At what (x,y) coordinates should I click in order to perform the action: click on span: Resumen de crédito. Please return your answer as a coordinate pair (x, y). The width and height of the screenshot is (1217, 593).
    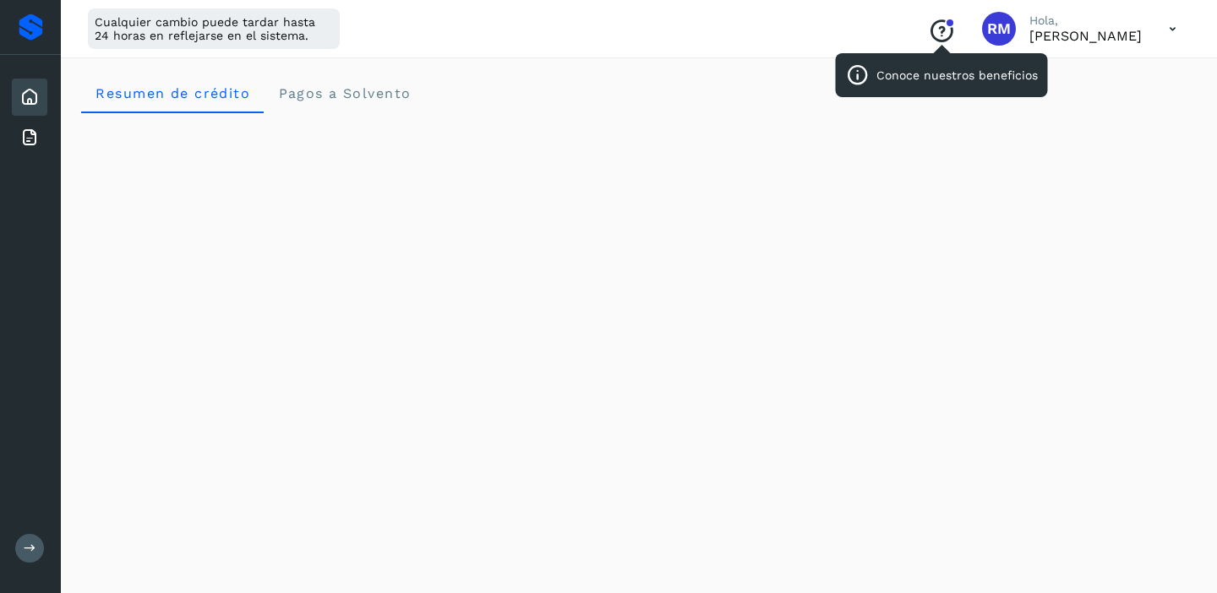
    Looking at the image, I should click on (172, 93).